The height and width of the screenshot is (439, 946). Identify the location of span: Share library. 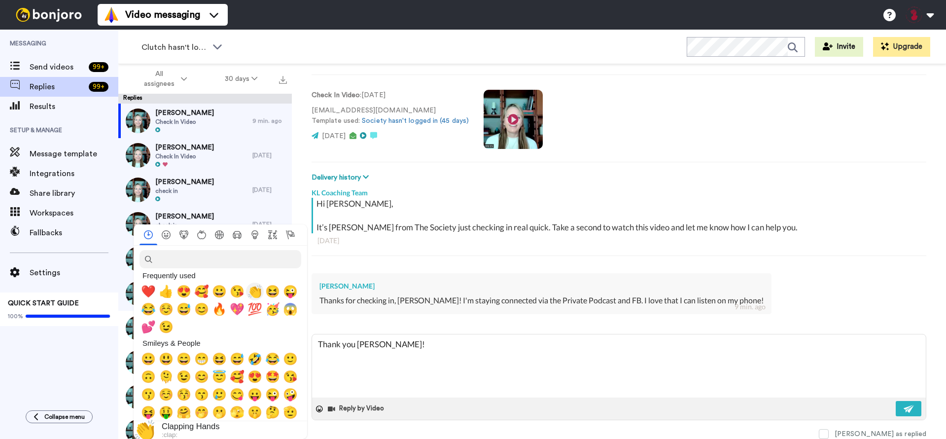
(74, 193).